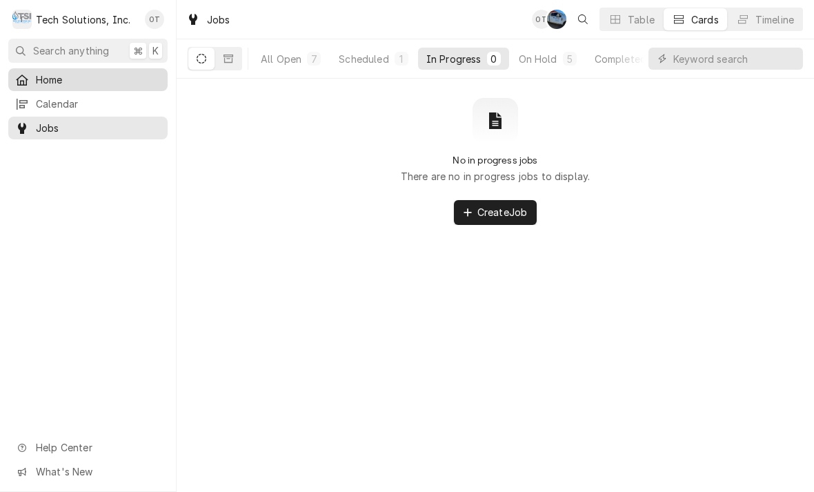  I want to click on div: 5, so click(570, 59).